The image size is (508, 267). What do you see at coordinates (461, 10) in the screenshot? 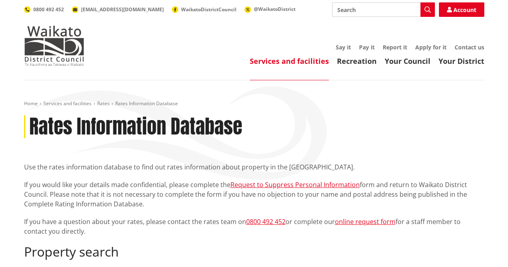
I see `a: Account` at bounding box center [461, 10].